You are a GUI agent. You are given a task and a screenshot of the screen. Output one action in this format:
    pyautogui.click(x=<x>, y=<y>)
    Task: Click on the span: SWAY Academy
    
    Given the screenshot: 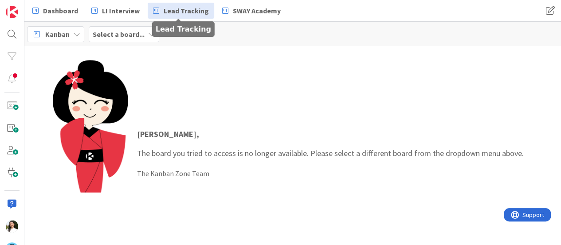 What is the action you would take?
    pyautogui.click(x=257, y=11)
    